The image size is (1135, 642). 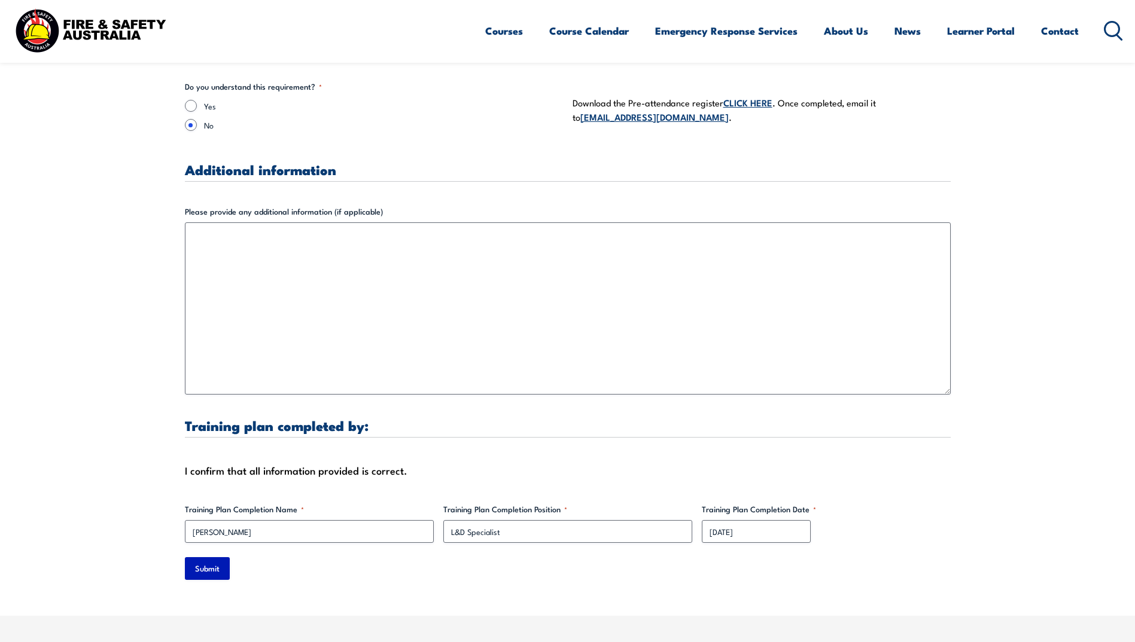 What do you see at coordinates (568, 425) in the screenshot?
I see `h3: Training plan completed by:` at bounding box center [568, 425].